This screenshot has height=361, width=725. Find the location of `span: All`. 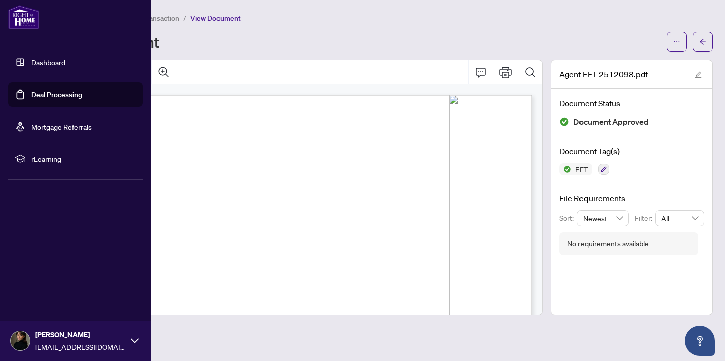

span: All is located at coordinates (679, 218).